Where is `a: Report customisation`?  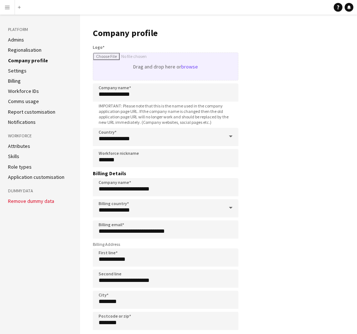 a: Report customisation is located at coordinates (32, 112).